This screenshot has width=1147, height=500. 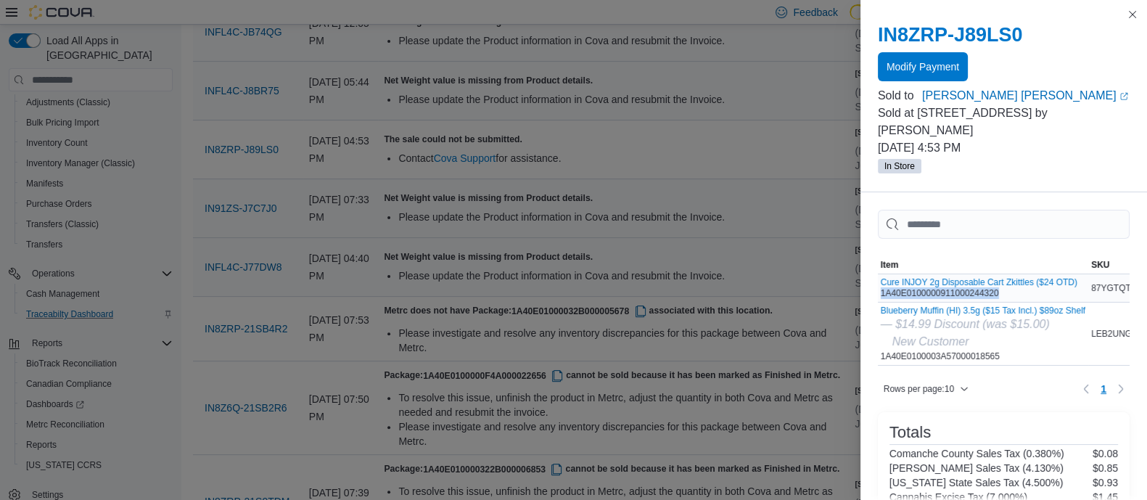 What do you see at coordinates (1114, 265) in the screenshot?
I see `button: SKU` at bounding box center [1114, 265].